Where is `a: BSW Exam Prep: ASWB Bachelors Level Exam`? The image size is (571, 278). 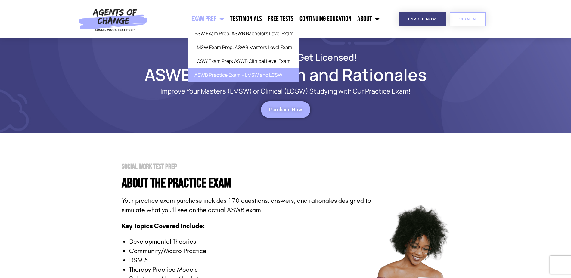 a: BSW Exam Prep: ASWB Bachelors Level Exam is located at coordinates (244, 33).